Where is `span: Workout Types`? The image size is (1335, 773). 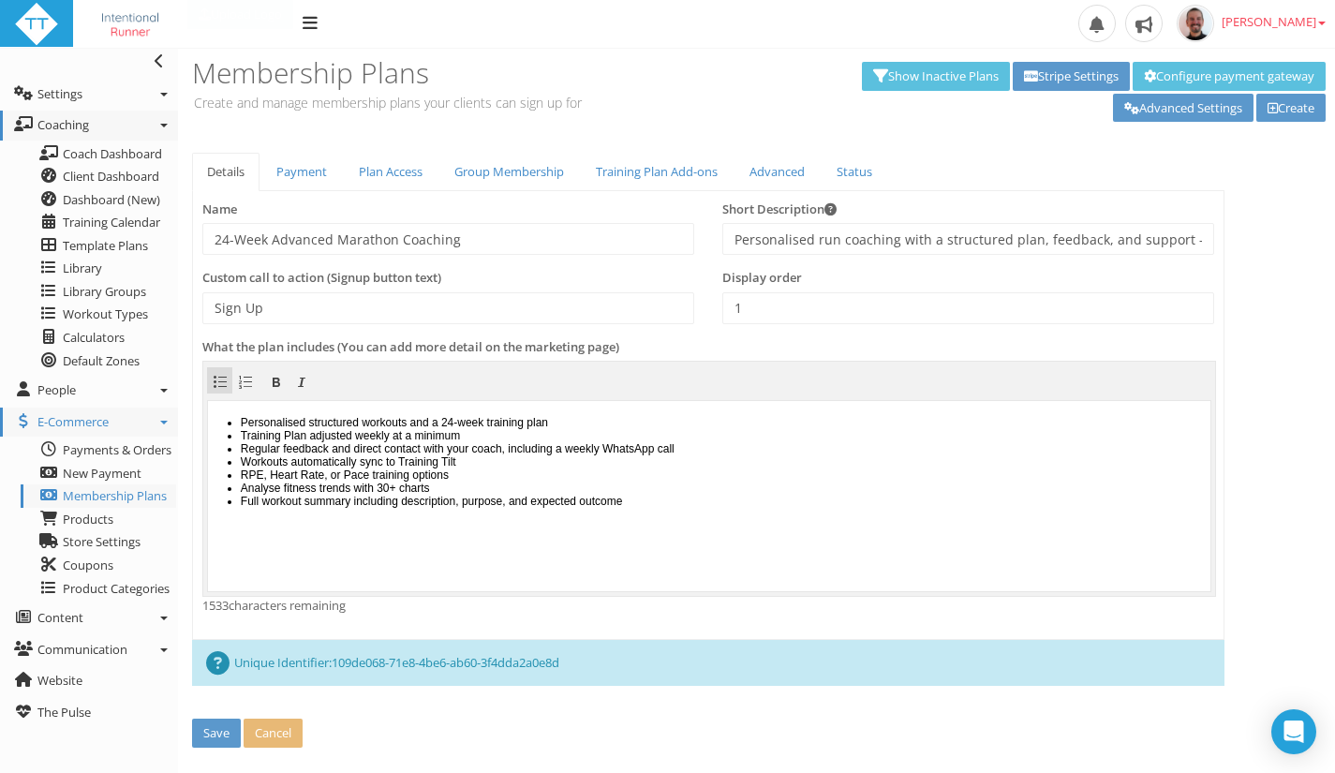
span: Workout Types is located at coordinates (105, 314).